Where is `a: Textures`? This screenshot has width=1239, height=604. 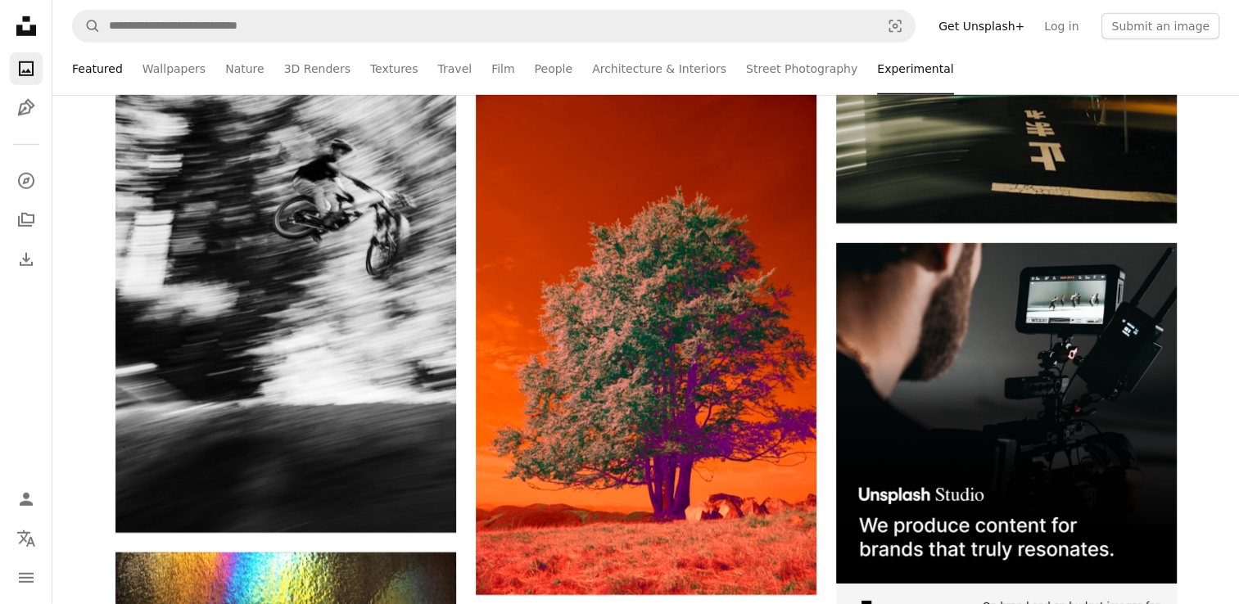 a: Textures is located at coordinates (394, 69).